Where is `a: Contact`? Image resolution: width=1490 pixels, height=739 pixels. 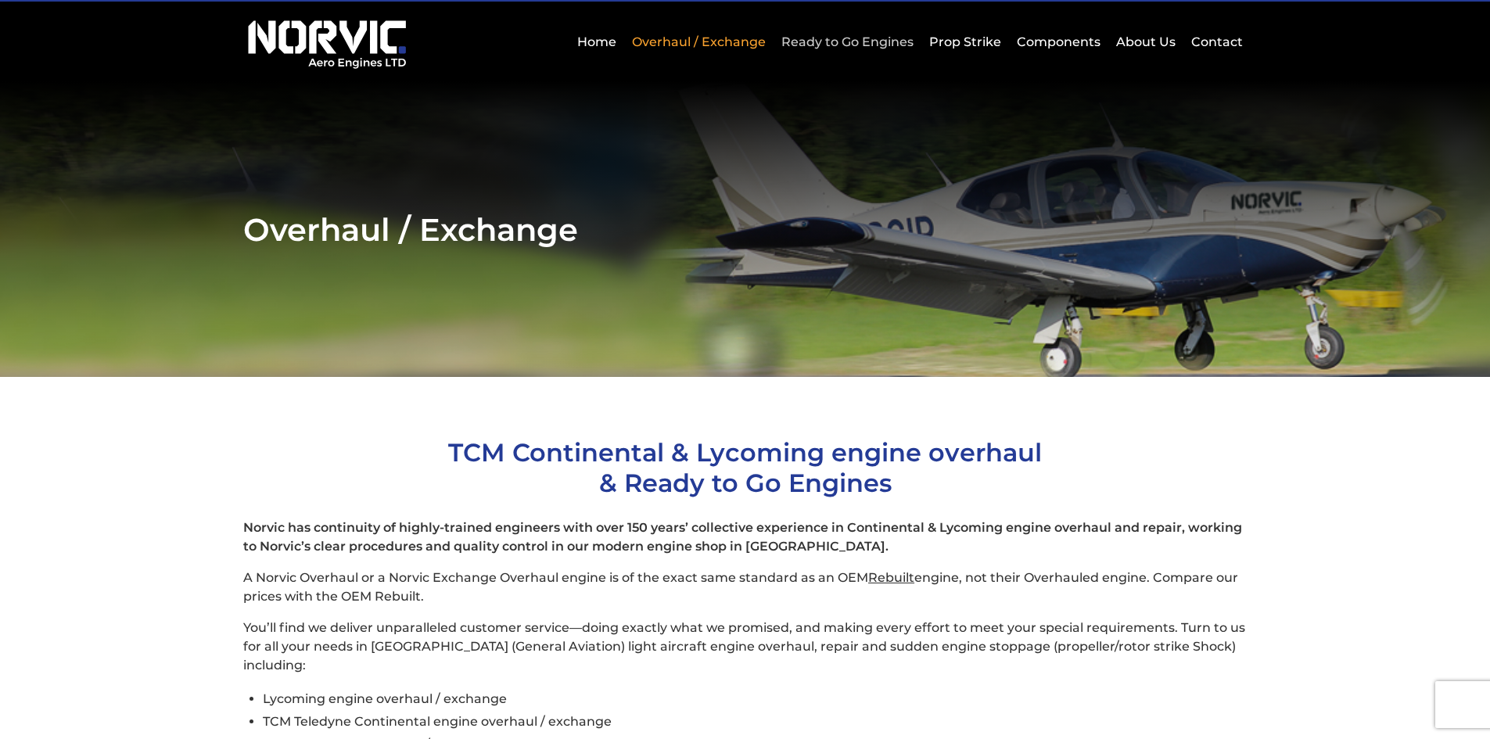 a: Contact is located at coordinates (1215, 41).